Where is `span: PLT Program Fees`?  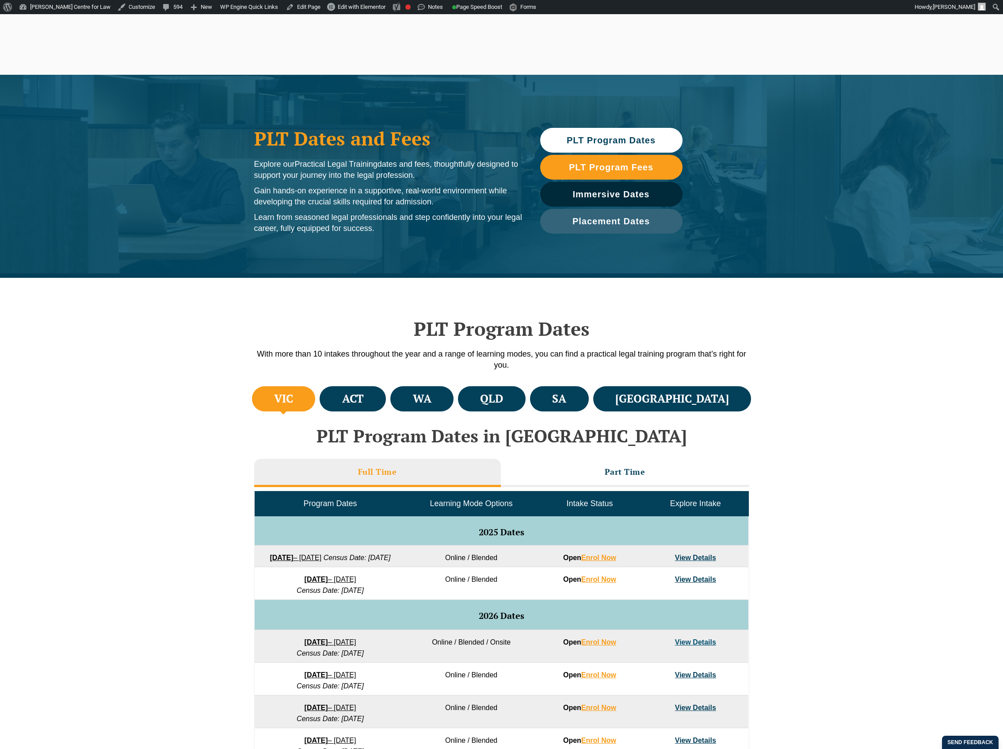 span: PLT Program Fees is located at coordinates (611, 167).